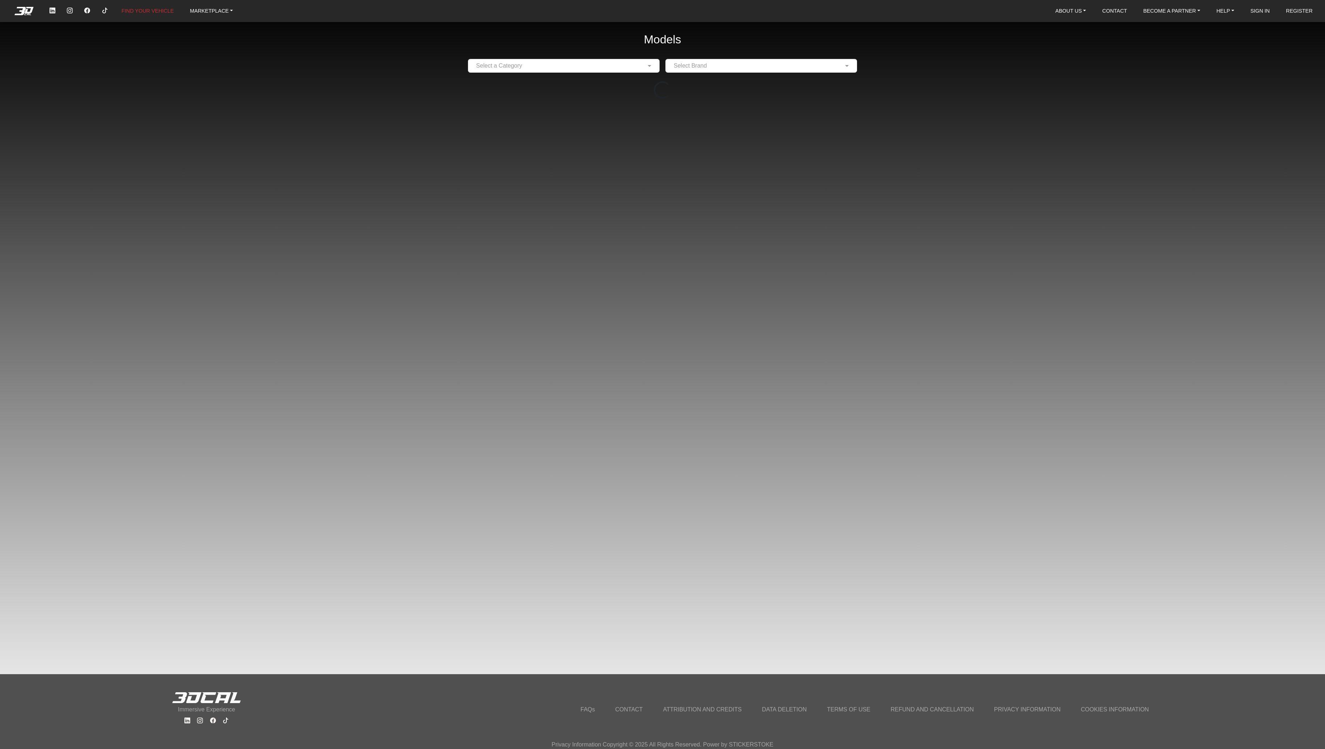 This screenshot has height=749, width=1325. Describe the element at coordinates (662, 39) in the screenshot. I see `h2: Models` at that location.